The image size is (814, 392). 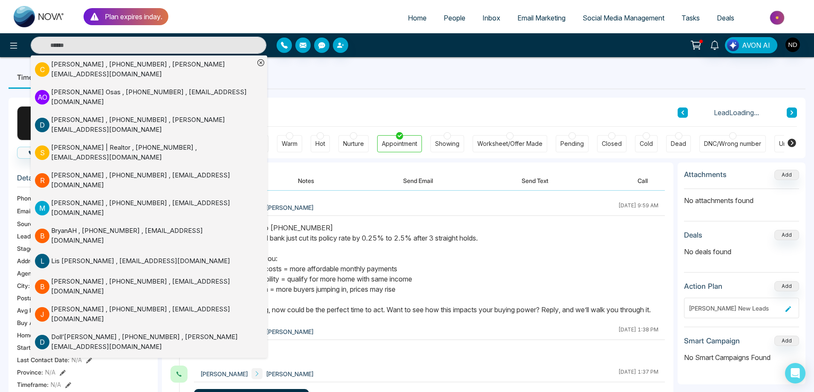 I want to click on p: A O, so click(x=42, y=97).